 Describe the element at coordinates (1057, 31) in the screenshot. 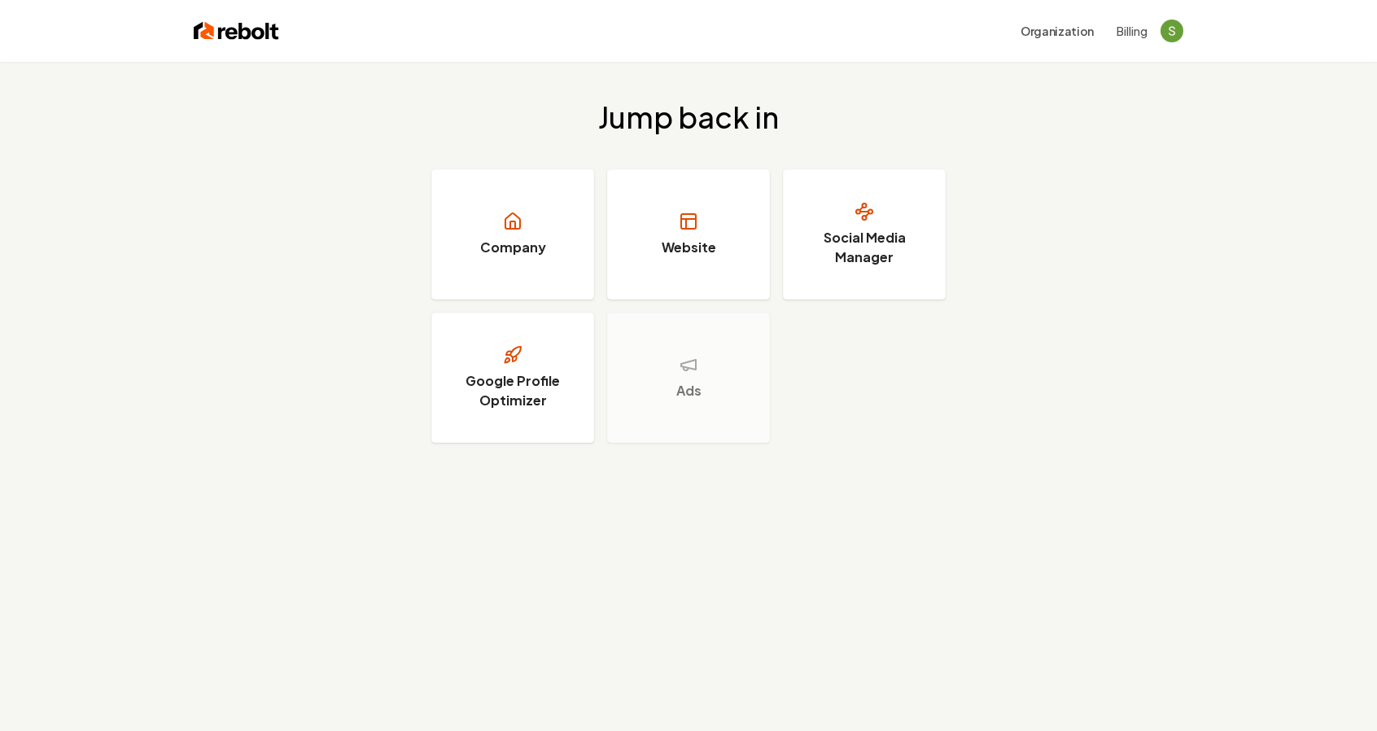

I see `button: Organization` at that location.